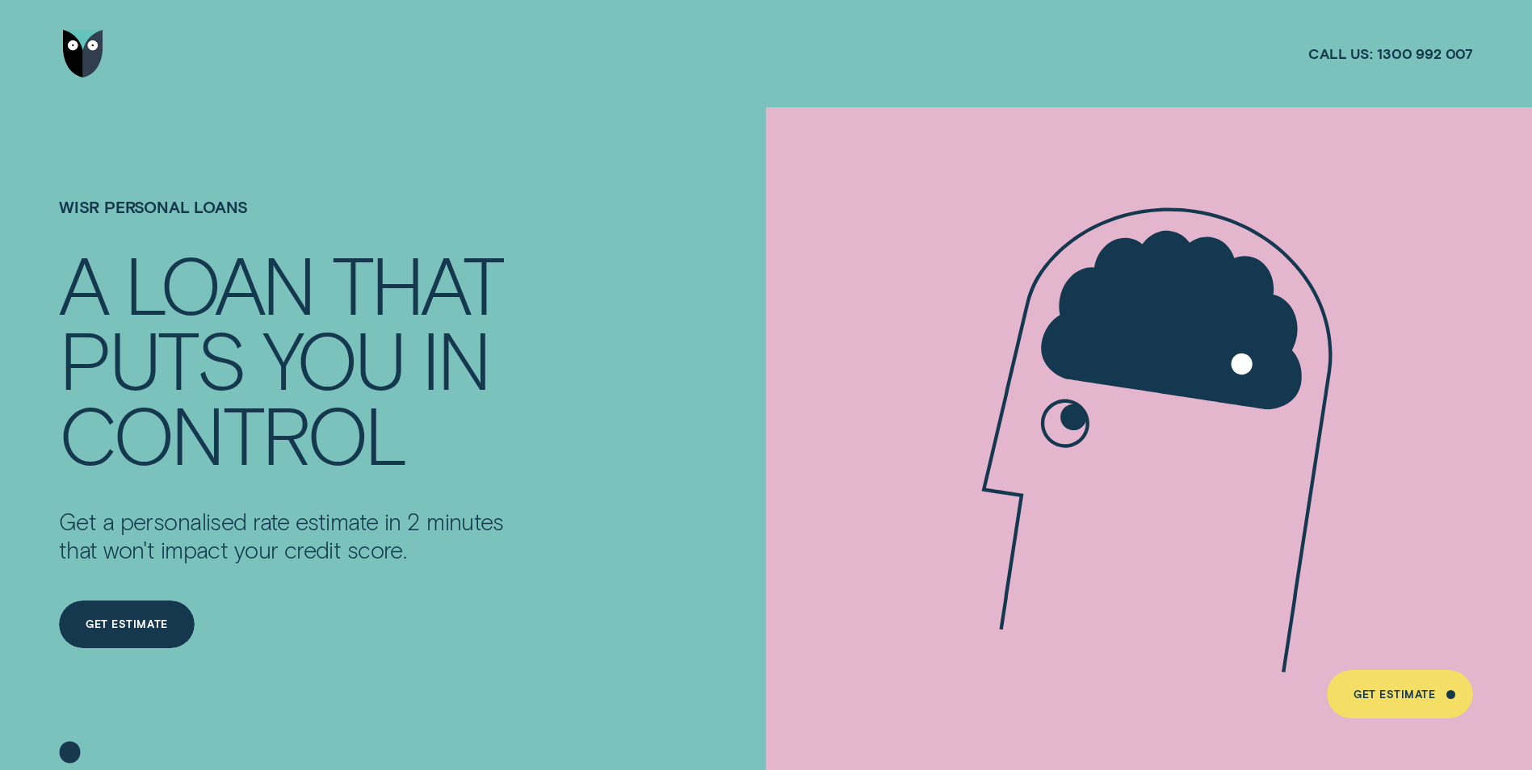 This screenshot has height=770, width=1532. What do you see at coordinates (82, 283) in the screenshot?
I see `div: A` at bounding box center [82, 283].